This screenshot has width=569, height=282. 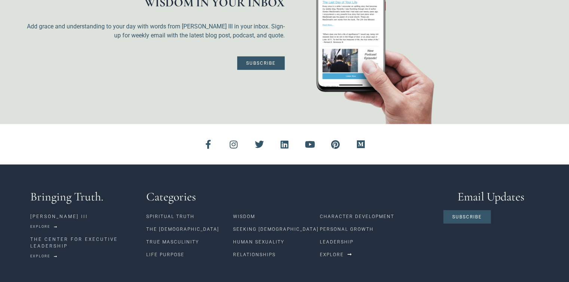 What do you see at coordinates (378, 229) in the screenshot?
I see `a: Personal Growth` at bounding box center [378, 229].